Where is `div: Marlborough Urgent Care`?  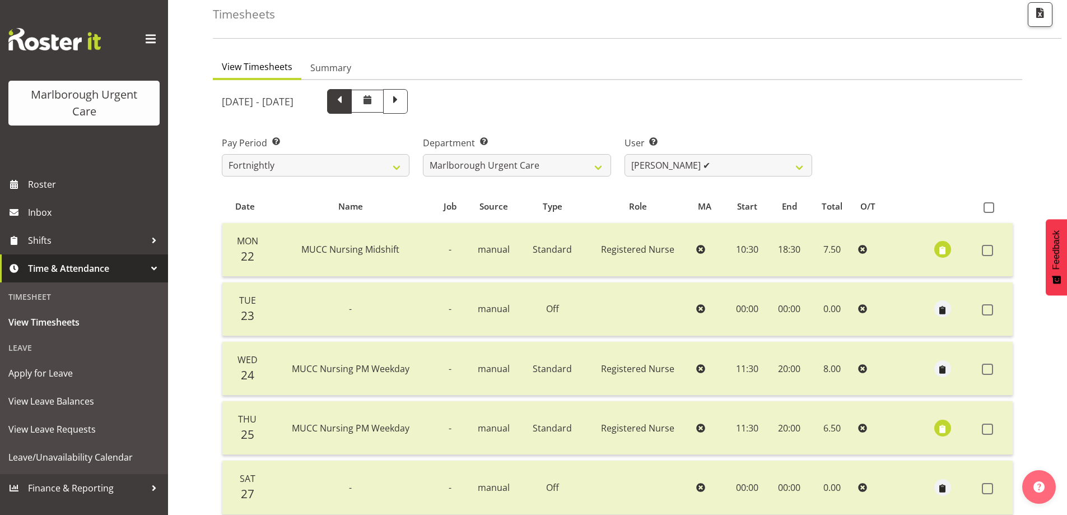 div: Marlborough Urgent Care is located at coordinates (84, 103).